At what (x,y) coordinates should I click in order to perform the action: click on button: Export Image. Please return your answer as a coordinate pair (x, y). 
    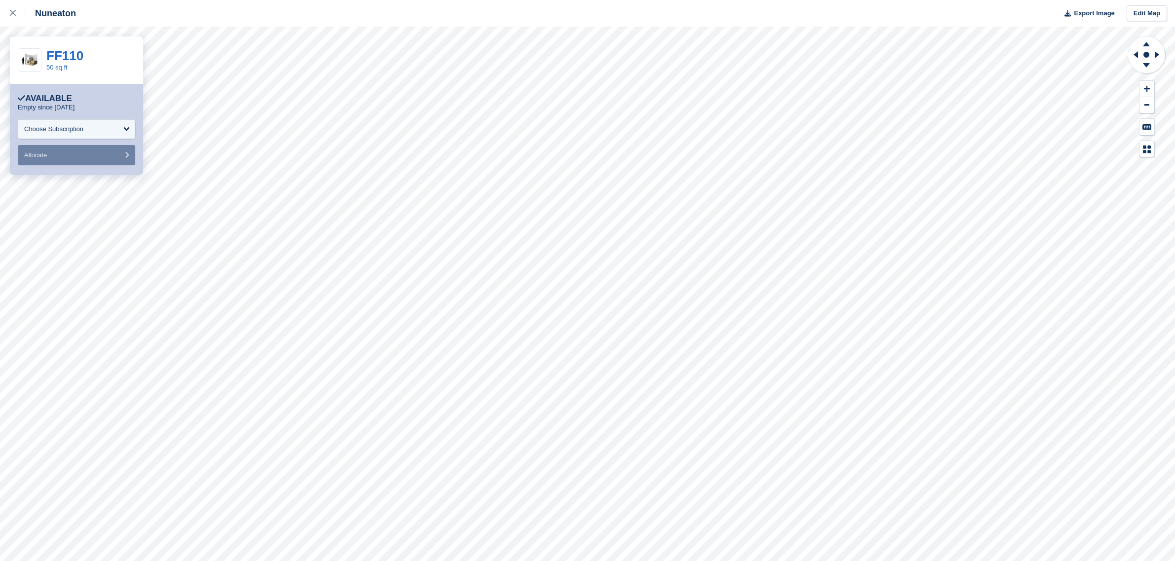
    Looking at the image, I should click on (1086, 13).